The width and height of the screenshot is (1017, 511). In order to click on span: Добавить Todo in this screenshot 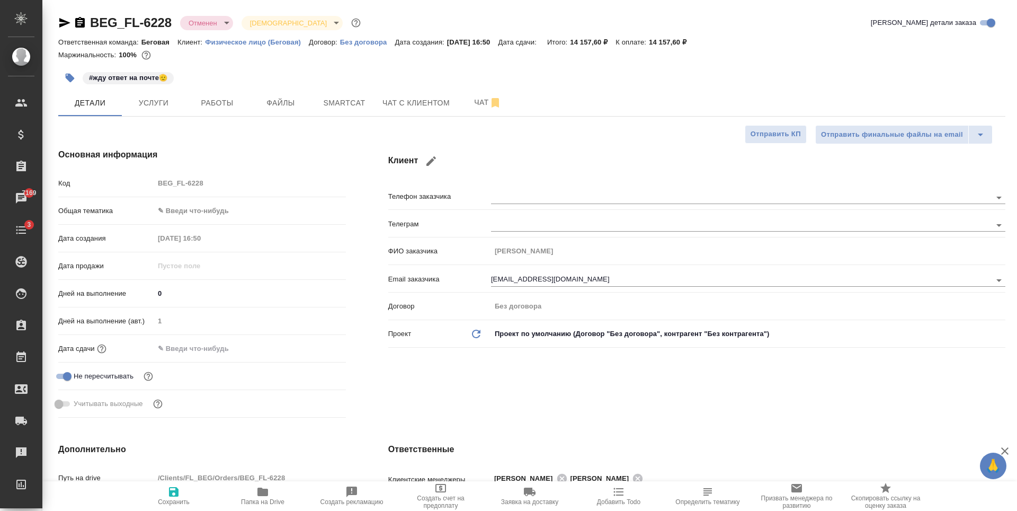, I will do `click(619, 502)`.